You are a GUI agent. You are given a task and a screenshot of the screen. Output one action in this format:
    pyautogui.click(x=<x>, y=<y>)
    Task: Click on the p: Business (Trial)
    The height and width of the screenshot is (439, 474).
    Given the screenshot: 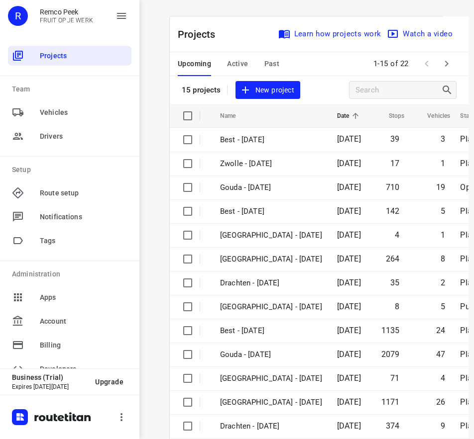 What is the action you would take?
    pyautogui.click(x=49, y=378)
    